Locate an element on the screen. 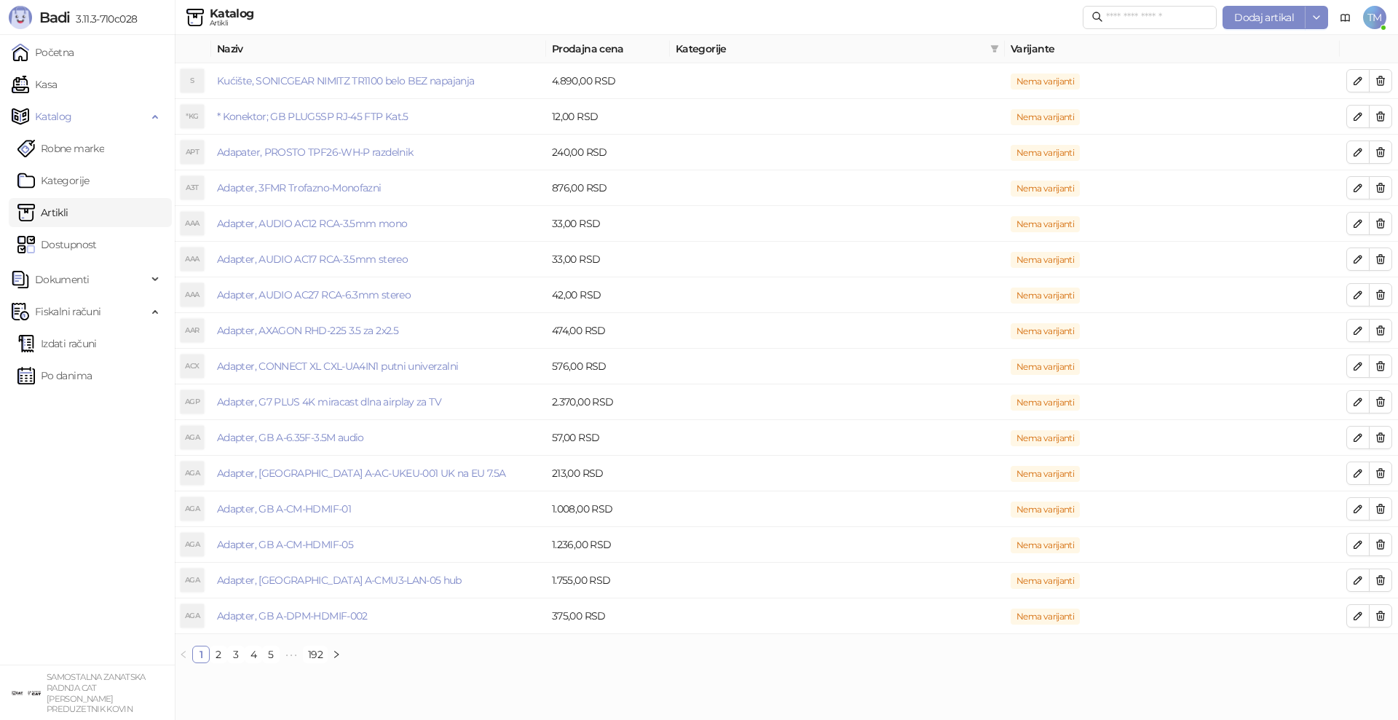  a: Adapter, GB A-DPM-HDMIF-002 is located at coordinates (292, 616).